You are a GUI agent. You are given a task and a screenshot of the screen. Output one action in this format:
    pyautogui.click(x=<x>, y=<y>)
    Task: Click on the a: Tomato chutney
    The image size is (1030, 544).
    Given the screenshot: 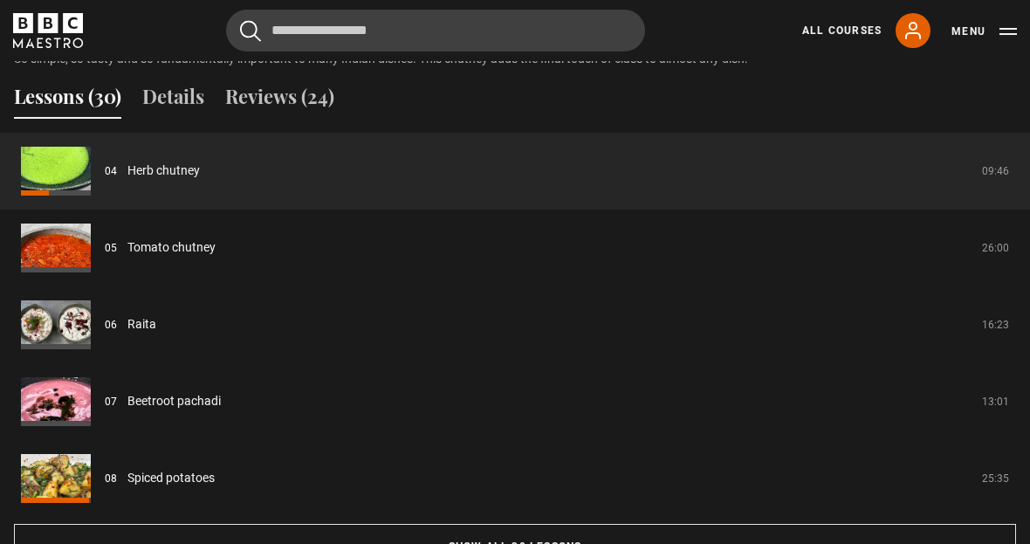 What is the action you would take?
    pyautogui.click(x=171, y=247)
    